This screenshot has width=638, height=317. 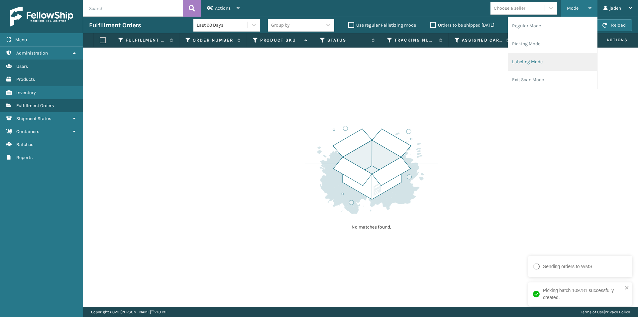 What do you see at coordinates (510, 8) in the screenshot?
I see `div: Choose a seller` at bounding box center [510, 8].